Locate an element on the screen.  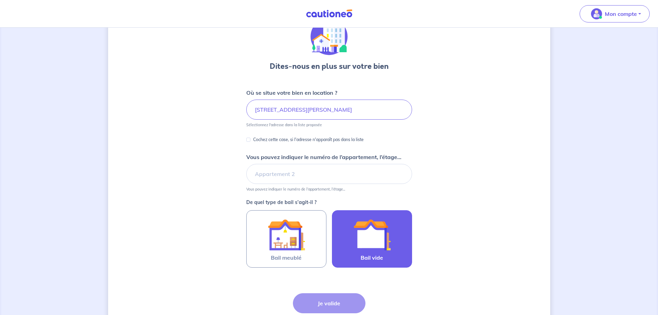
button: illu_account_valid_menu.svgMon compte is located at coordinates (614, 14).